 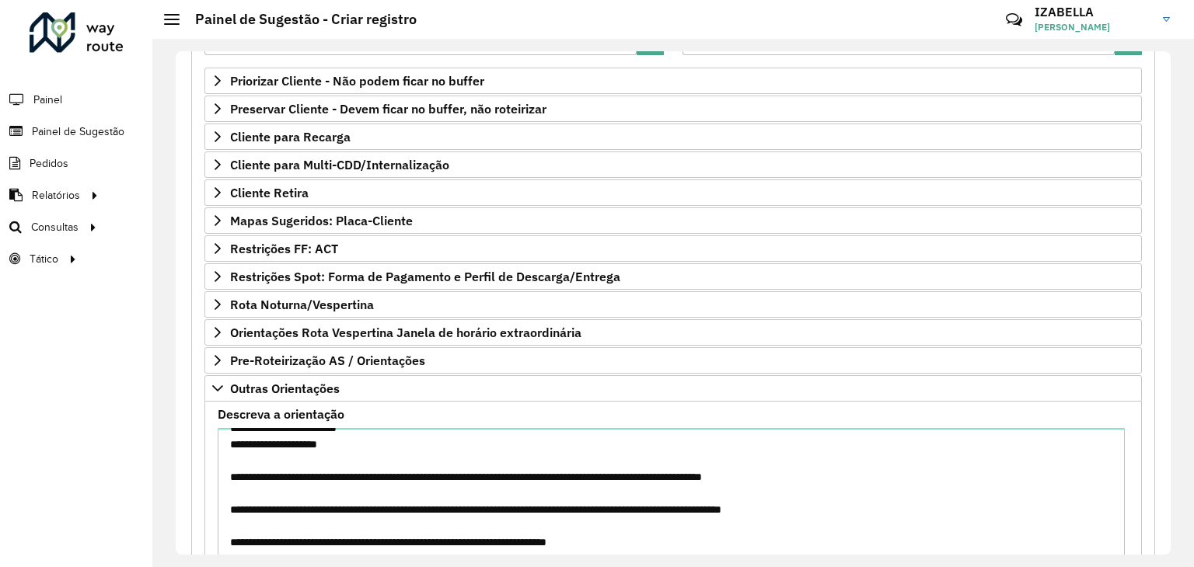 What do you see at coordinates (673, 277) in the screenshot?
I see `a: Restrições Spot: Forma de Pagamento e Perfil de Descarga/Entrega` at bounding box center [673, 277].